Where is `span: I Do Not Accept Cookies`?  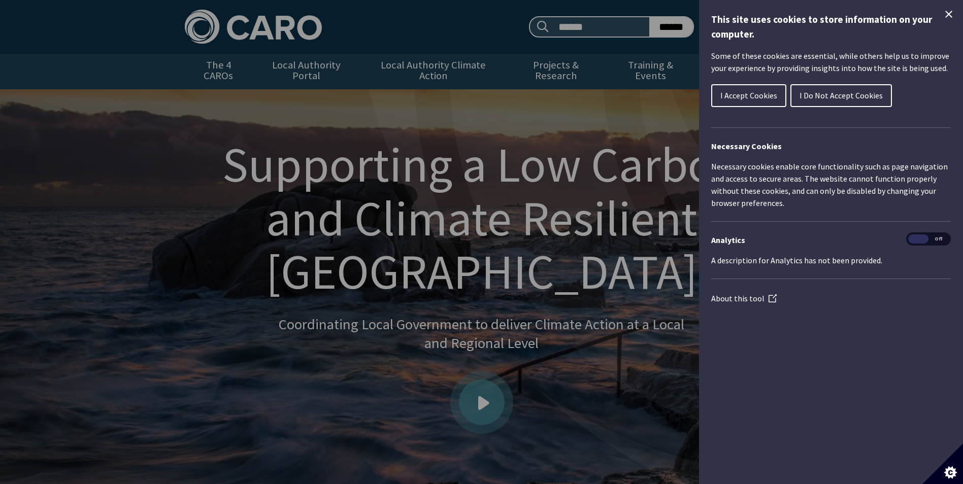 span: I Do Not Accept Cookies is located at coordinates (841, 95).